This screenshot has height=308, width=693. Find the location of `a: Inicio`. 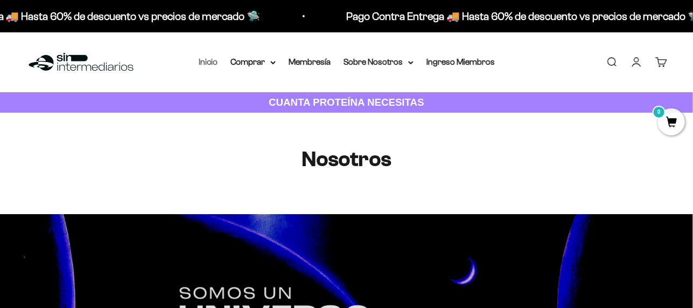

a: Inicio is located at coordinates (208, 61).